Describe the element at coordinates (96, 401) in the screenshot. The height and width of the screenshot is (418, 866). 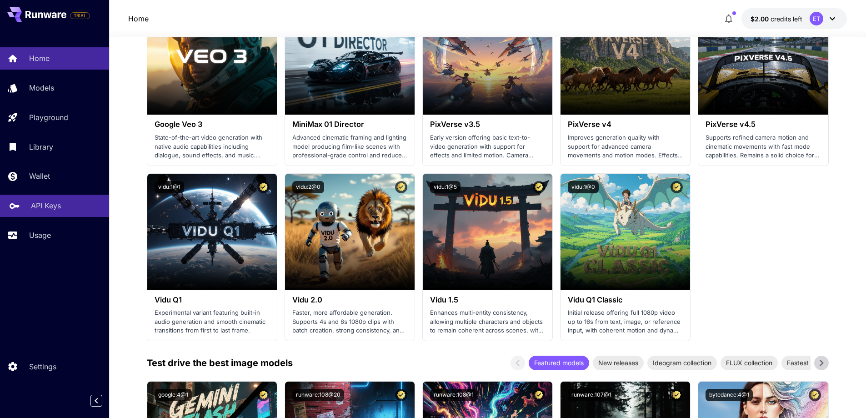
I see `button: Collapse sidebar` at that location.